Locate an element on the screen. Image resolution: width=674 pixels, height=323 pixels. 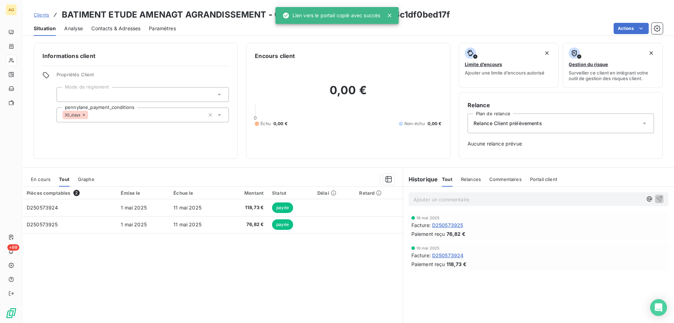
span: Gestion du risque is located at coordinates (589, 64).